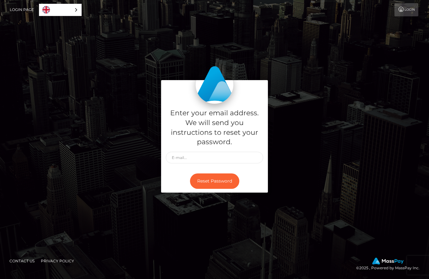  What do you see at coordinates (22, 260) in the screenshot?
I see `a: Contact Us` at bounding box center [22, 260].